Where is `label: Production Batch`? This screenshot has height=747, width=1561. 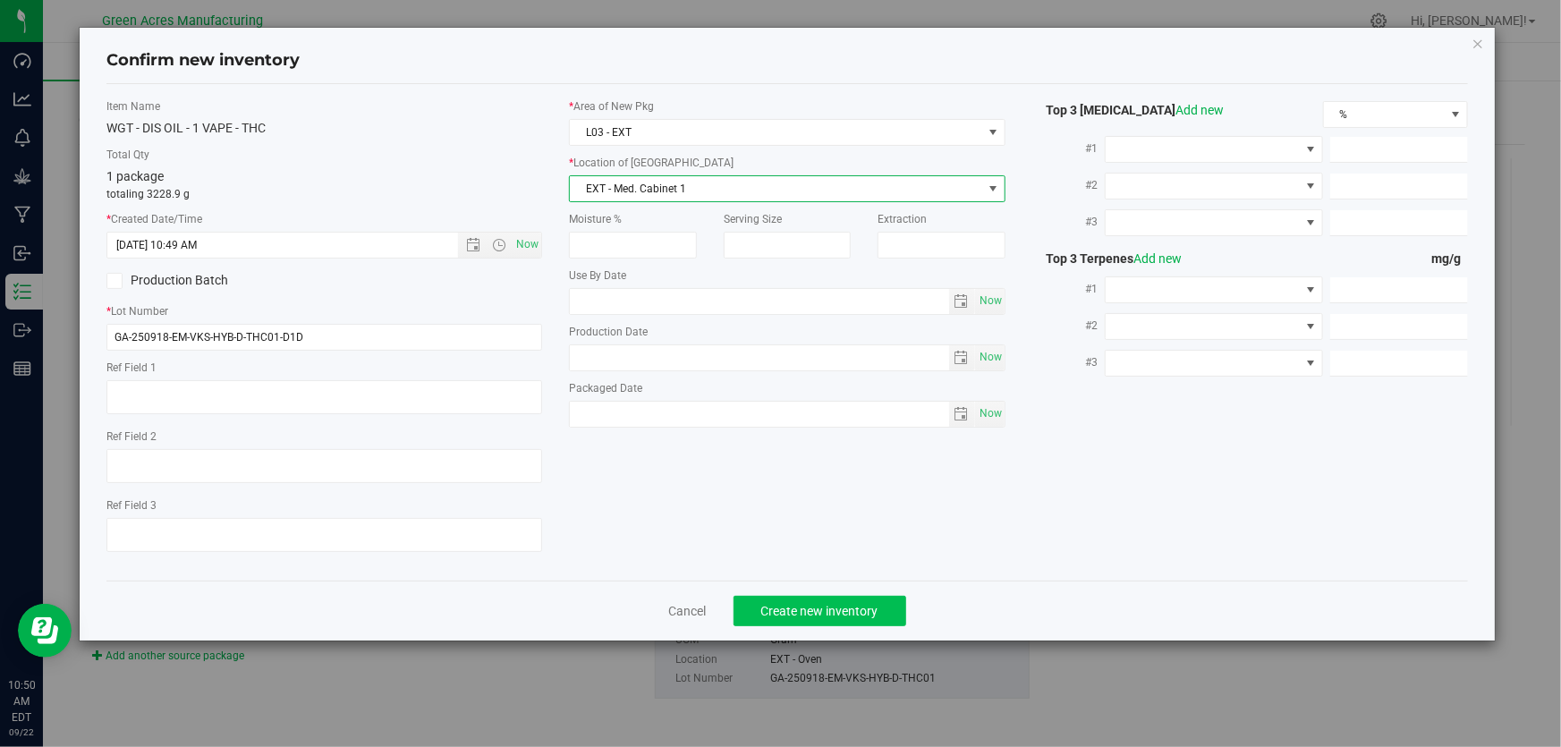
label: Production Batch is located at coordinates (208, 280).